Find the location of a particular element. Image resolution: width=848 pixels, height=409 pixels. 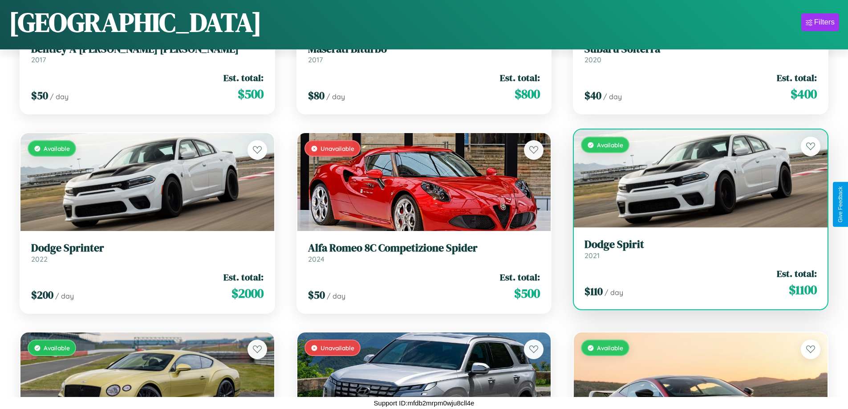

a: Dodge Spirit2021 is located at coordinates (700, 249).